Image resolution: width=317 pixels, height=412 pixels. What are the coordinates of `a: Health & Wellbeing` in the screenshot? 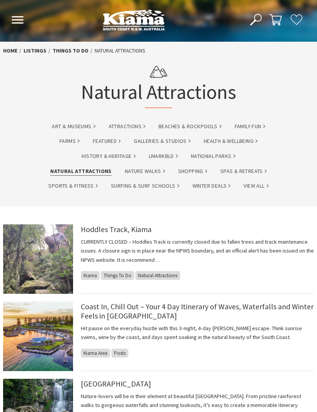 It's located at (230, 141).